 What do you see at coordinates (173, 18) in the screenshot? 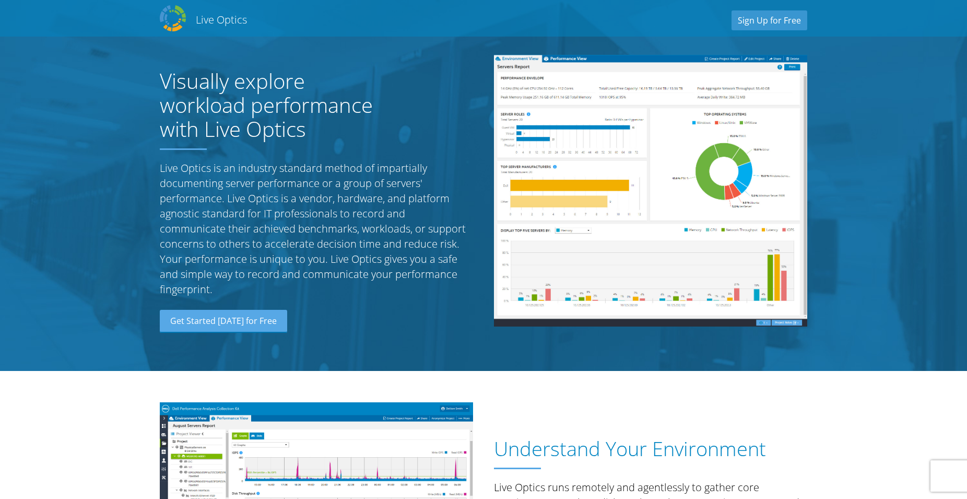
I see `img: Dell Dpack` at bounding box center [173, 18].